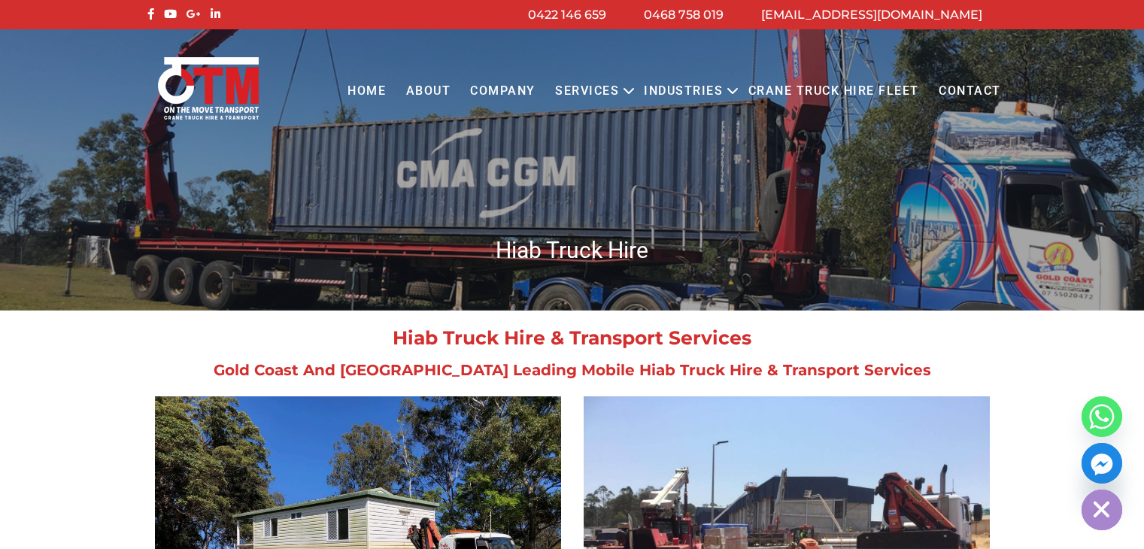 The image size is (1144, 549). What do you see at coordinates (969, 91) in the screenshot?
I see `a: Contact` at bounding box center [969, 91].